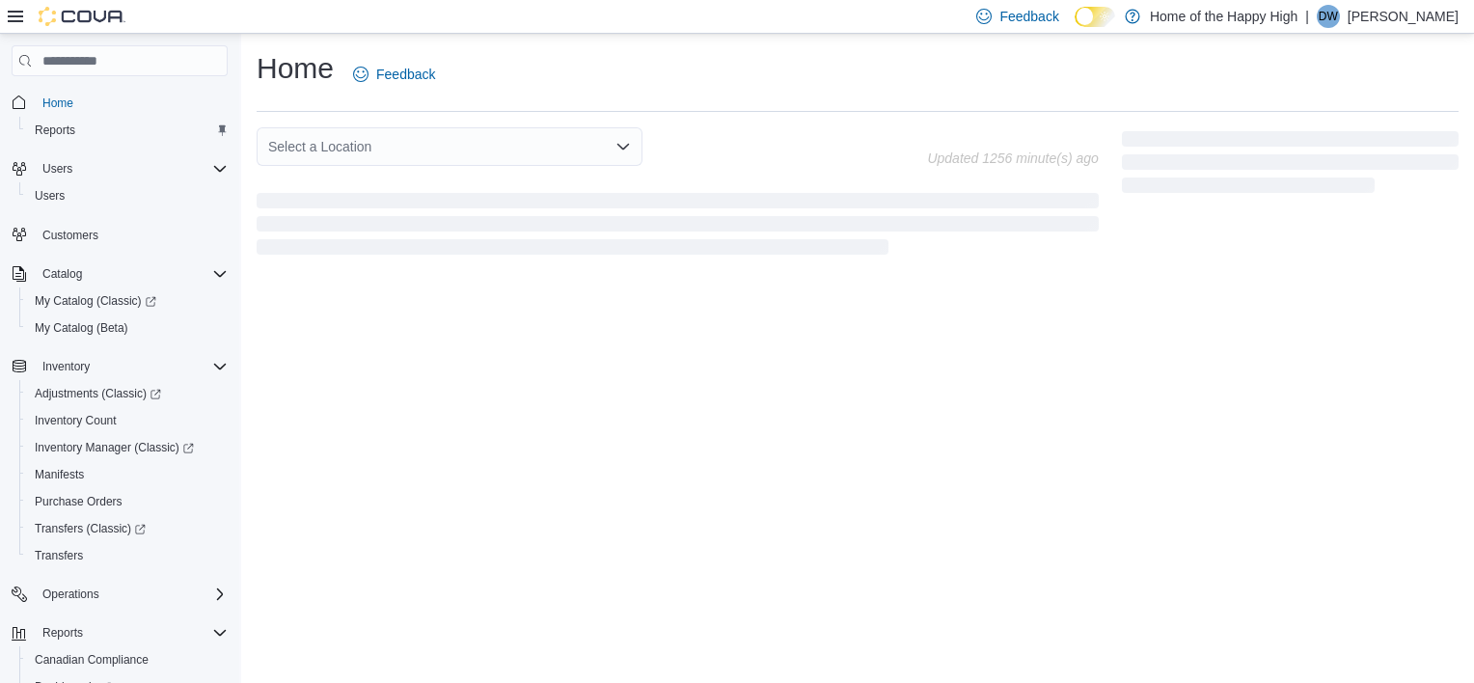  Describe the element at coordinates (127, 421) in the screenshot. I see `button: Inventory Count` at that location.